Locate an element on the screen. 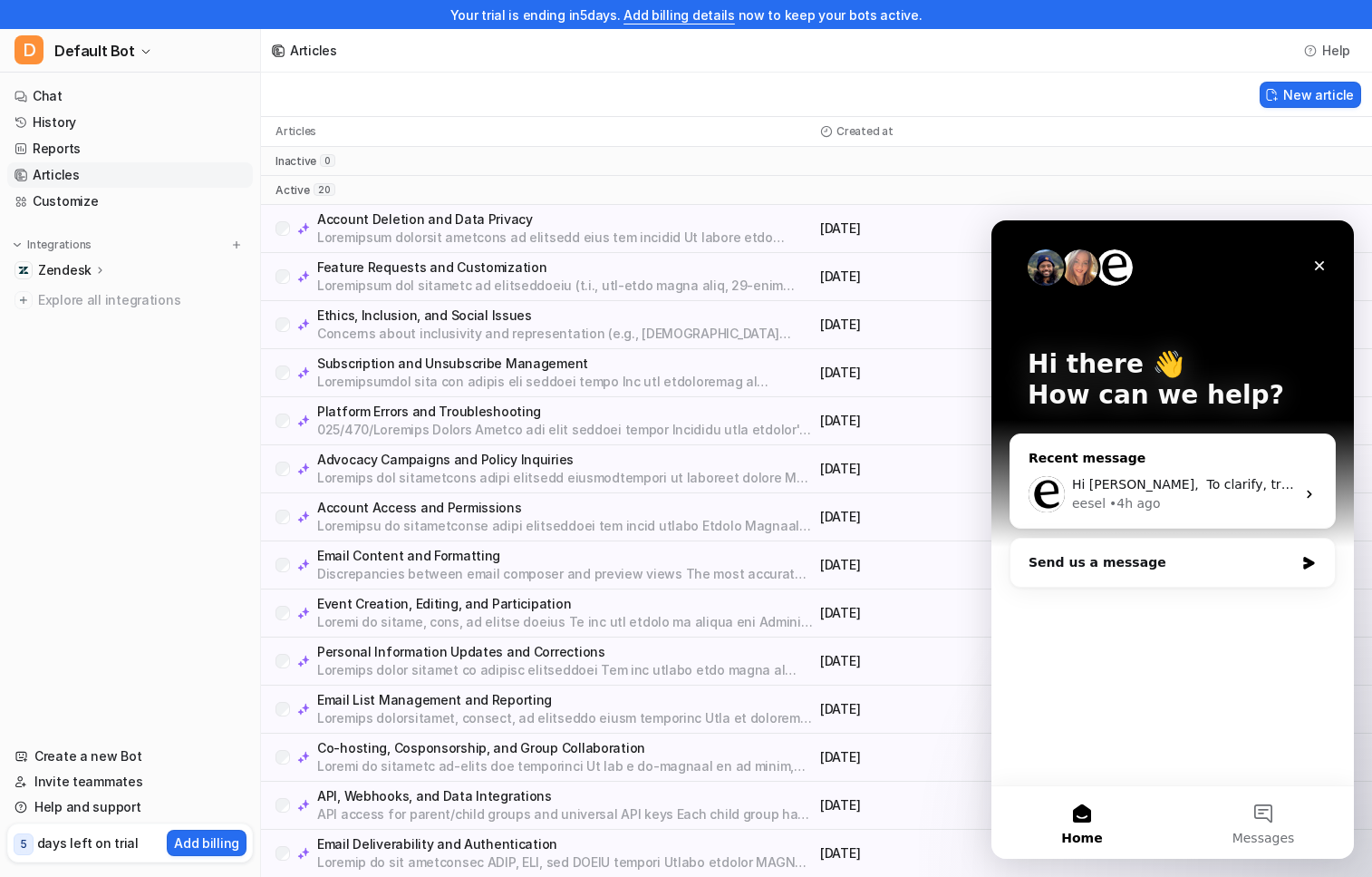 The width and height of the screenshot is (1372, 877). p: Account Access and Permissions is located at coordinates (565, 508).